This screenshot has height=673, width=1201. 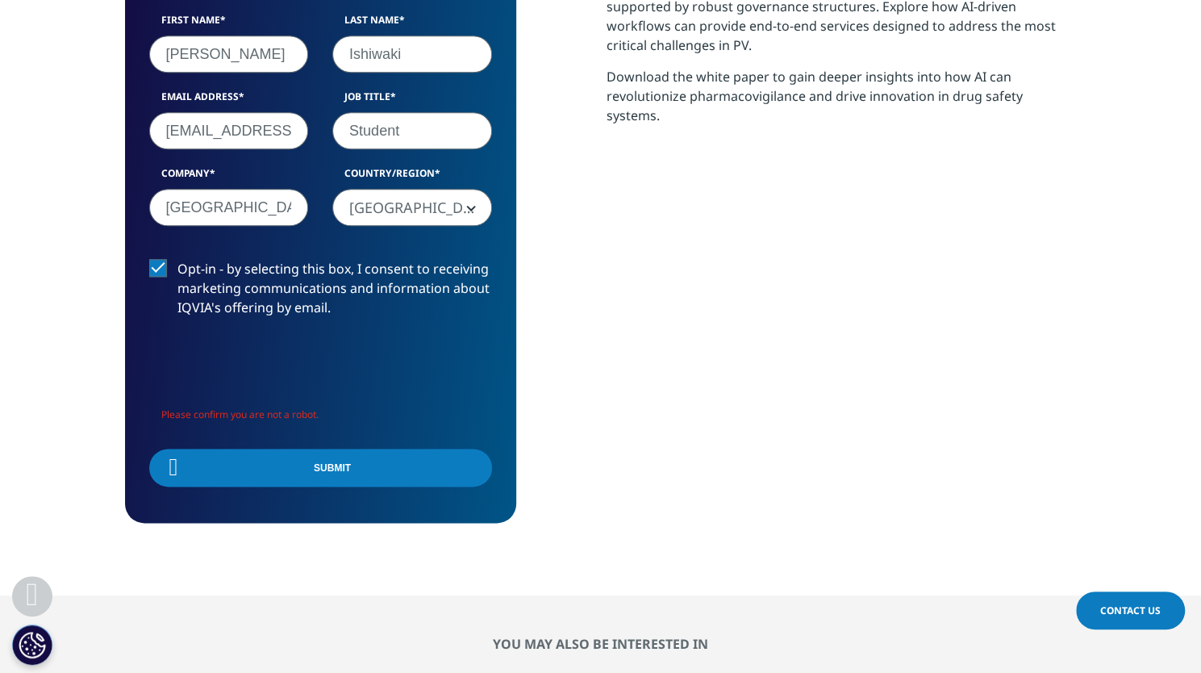 I want to click on button: Cookie 設定, so click(x=32, y=644).